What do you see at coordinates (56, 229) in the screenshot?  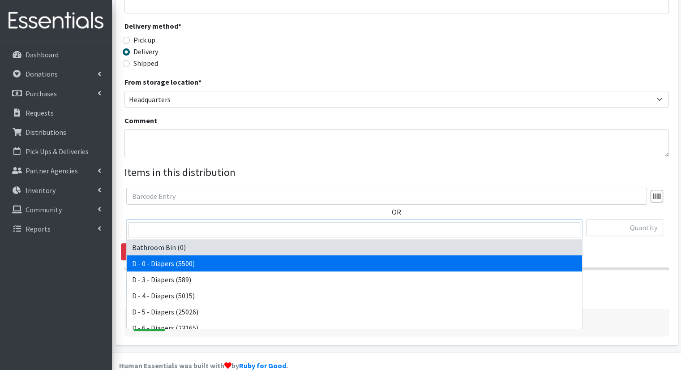 I see `a: Reports` at bounding box center [56, 229].